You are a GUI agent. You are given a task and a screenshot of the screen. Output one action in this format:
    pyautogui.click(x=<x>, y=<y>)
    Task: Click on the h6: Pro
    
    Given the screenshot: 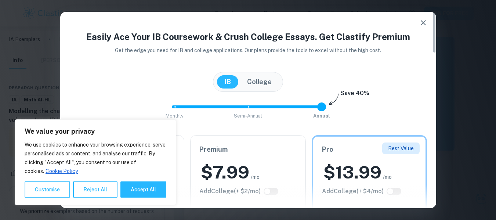 What is the action you would take?
    pyautogui.click(x=369, y=149)
    